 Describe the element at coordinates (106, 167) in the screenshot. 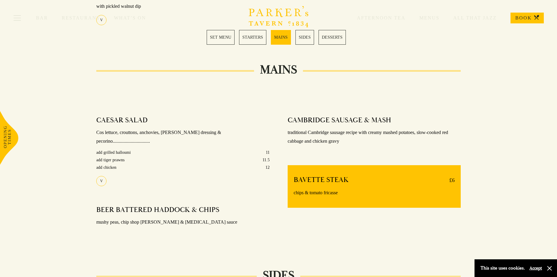

I see `p: add chicken` at that location.